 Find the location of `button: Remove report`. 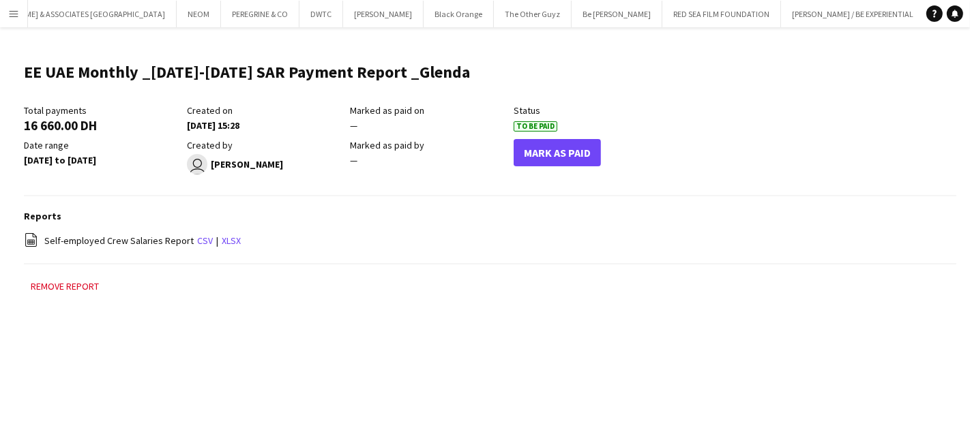

button: Remove report is located at coordinates (65, 287).